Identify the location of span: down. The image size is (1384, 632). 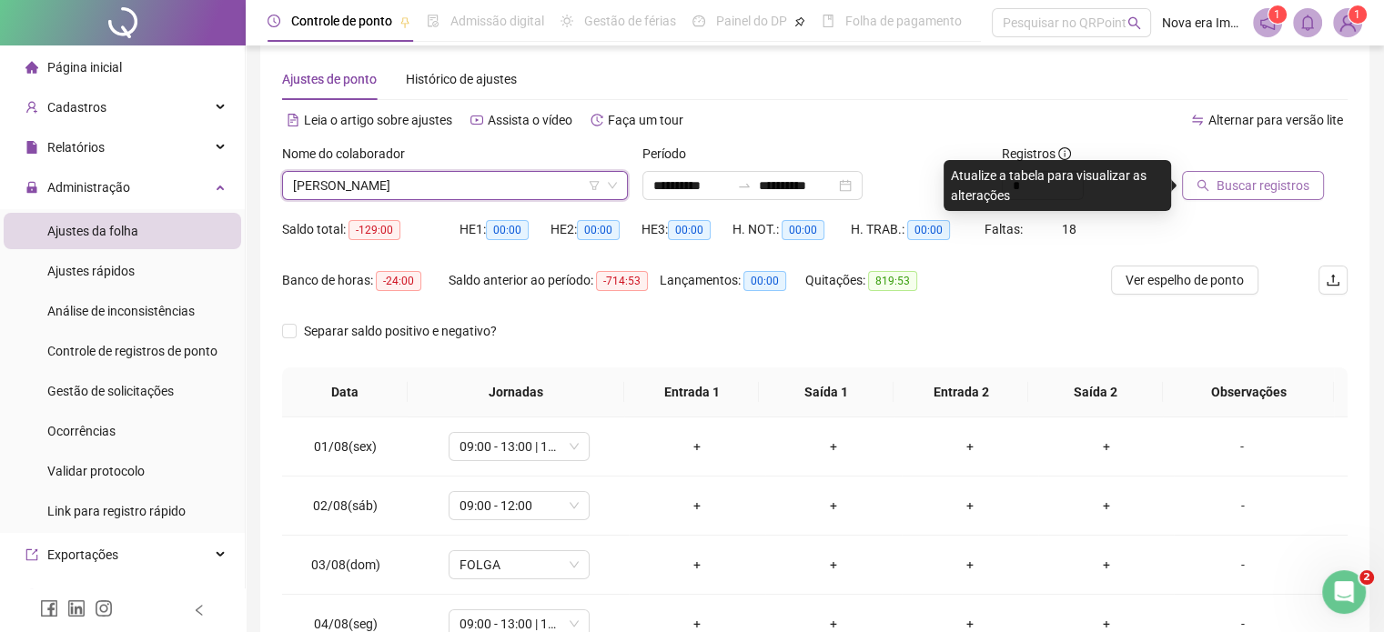
(612, 186).